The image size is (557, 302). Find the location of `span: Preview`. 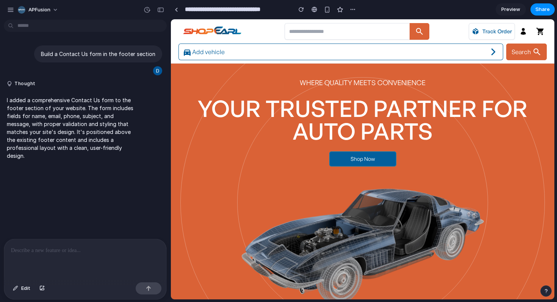

span: Preview is located at coordinates (511, 9).